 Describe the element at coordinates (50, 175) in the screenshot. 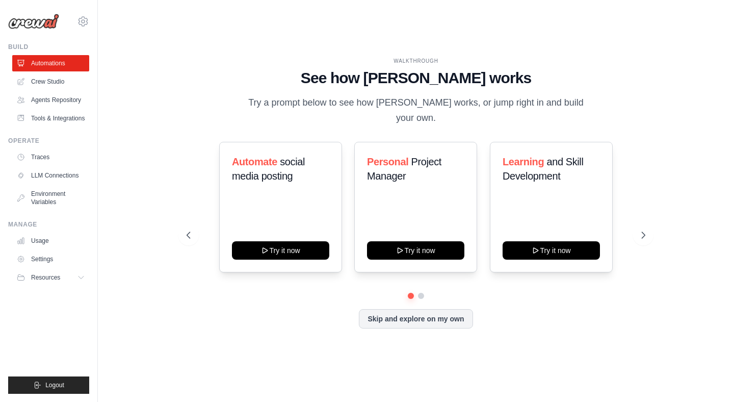

I see `a: LLM Connections` at that location.